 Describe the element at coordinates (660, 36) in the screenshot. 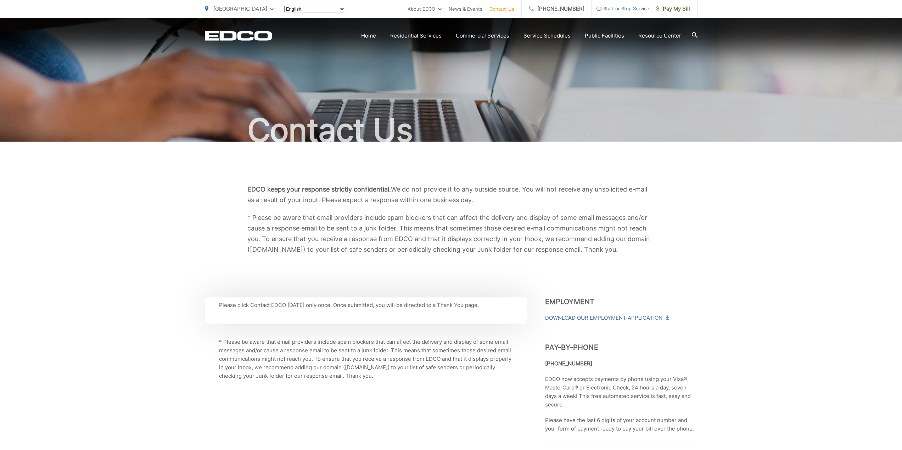

I see `a: Resource Center` at that location.